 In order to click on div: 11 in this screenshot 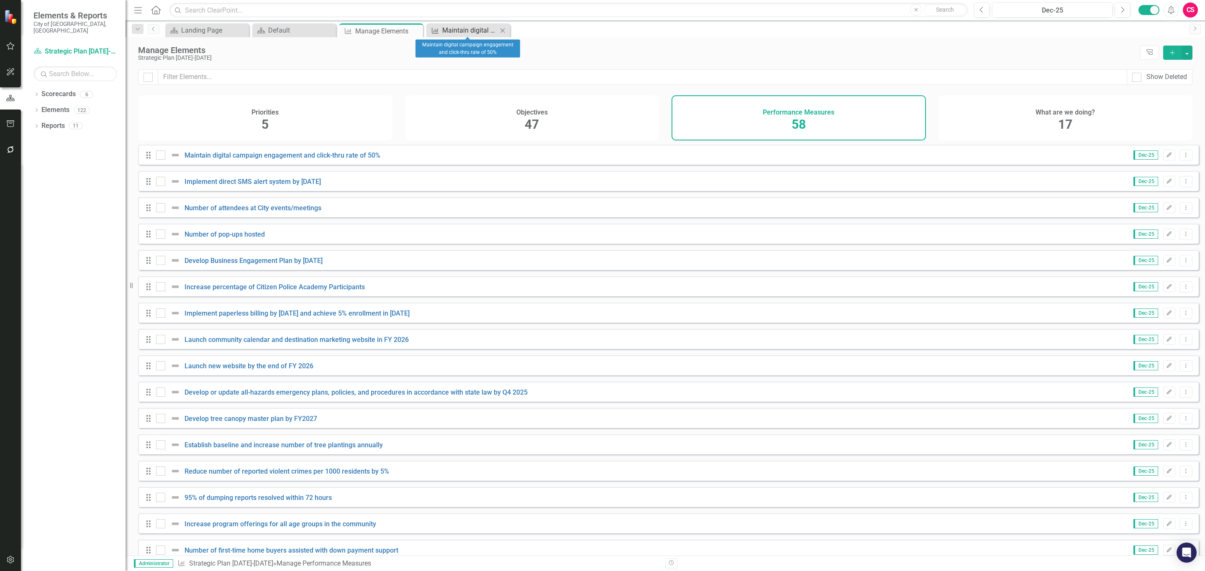, I will do `click(76, 126)`.